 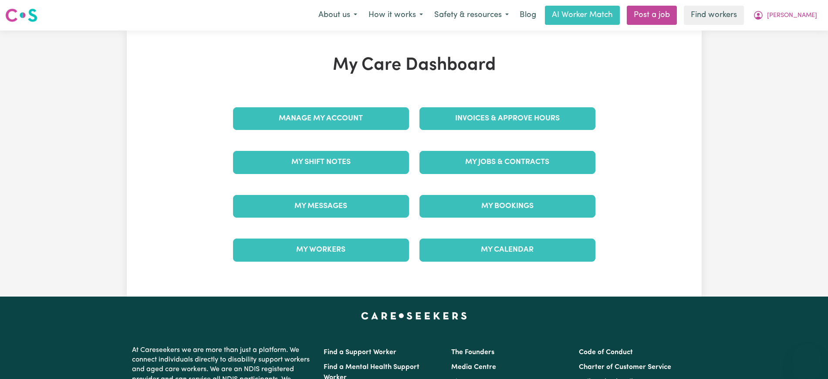 What do you see at coordinates (321, 162) in the screenshot?
I see `a: My Shift Notes` at bounding box center [321, 162].